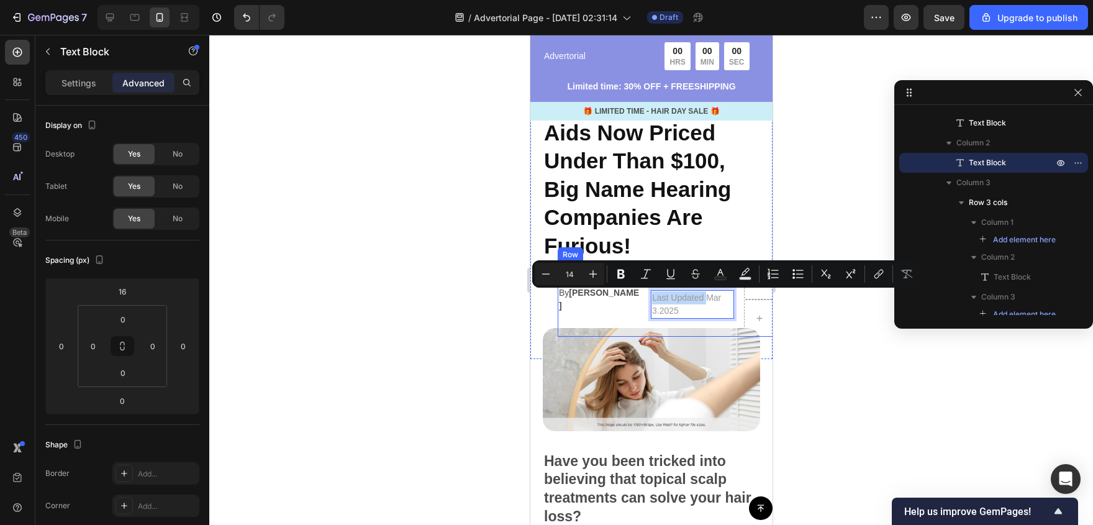 The height and width of the screenshot is (525, 1093). Describe the element at coordinates (79, 83) in the screenshot. I see `p: Settings` at that location.